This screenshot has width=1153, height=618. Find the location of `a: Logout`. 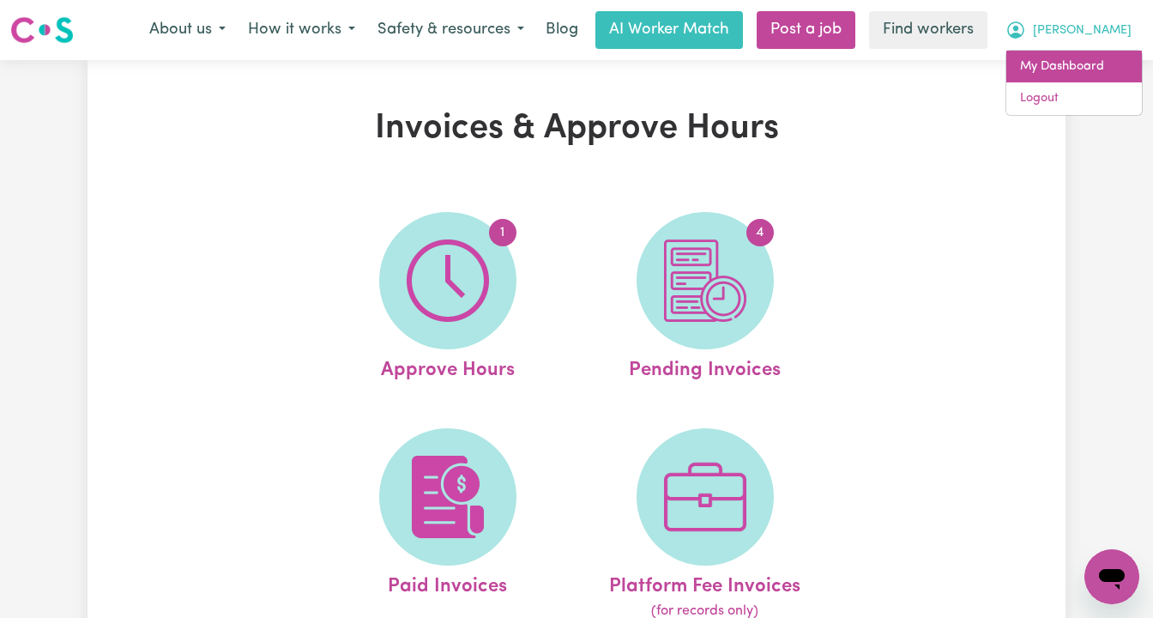

a: Logout is located at coordinates (1074, 99).